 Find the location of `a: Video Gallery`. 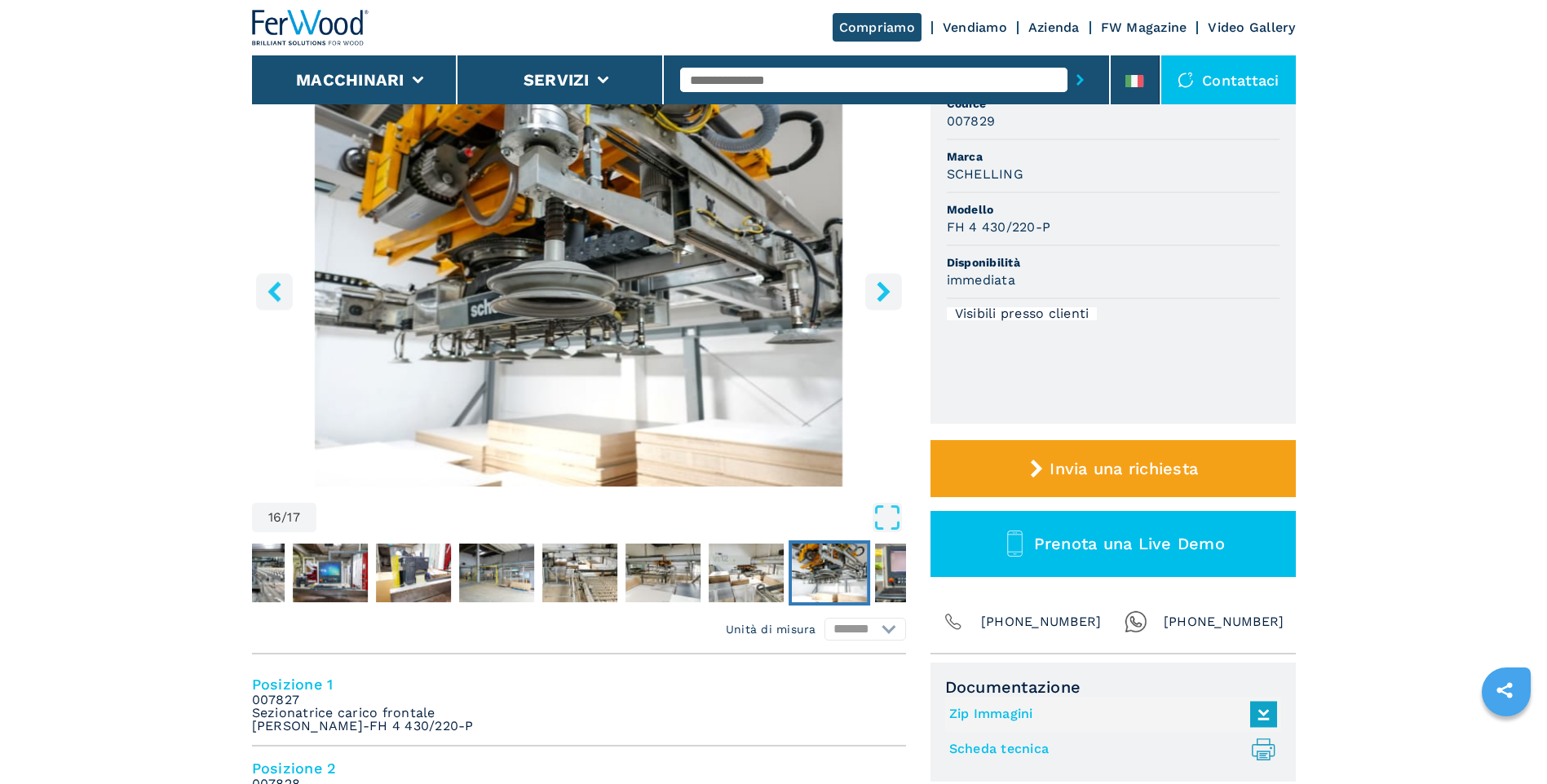

a: Video Gallery is located at coordinates (1250, 27).